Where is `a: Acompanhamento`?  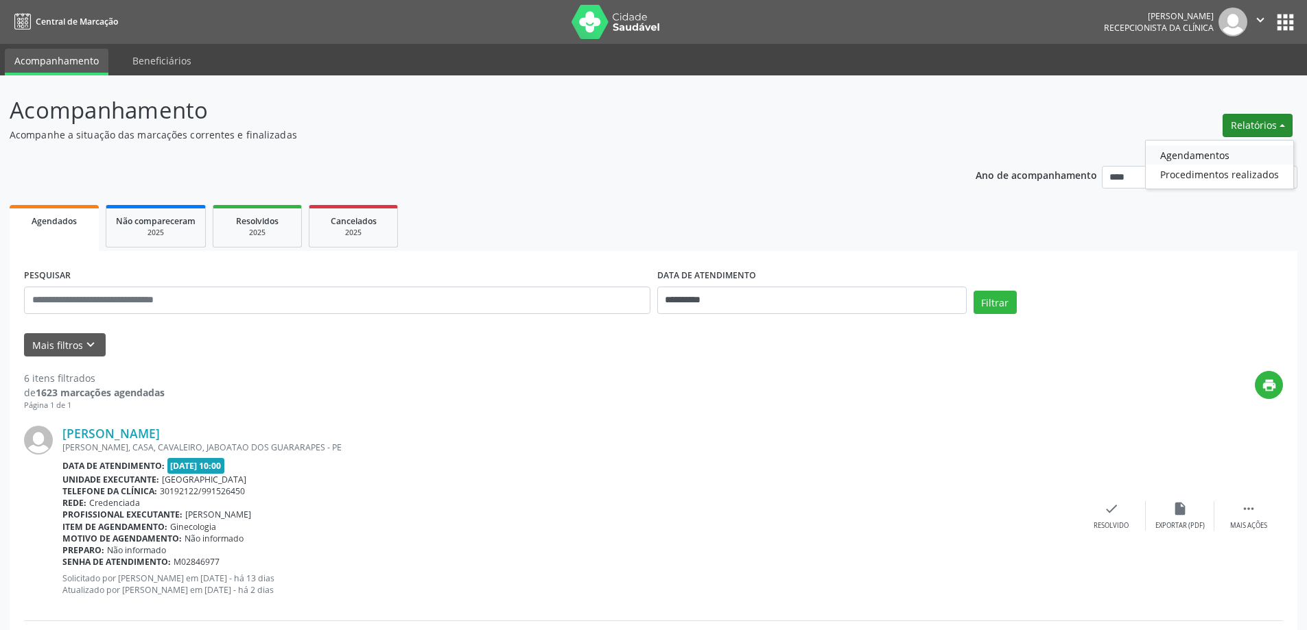 a: Acompanhamento is located at coordinates (56, 62).